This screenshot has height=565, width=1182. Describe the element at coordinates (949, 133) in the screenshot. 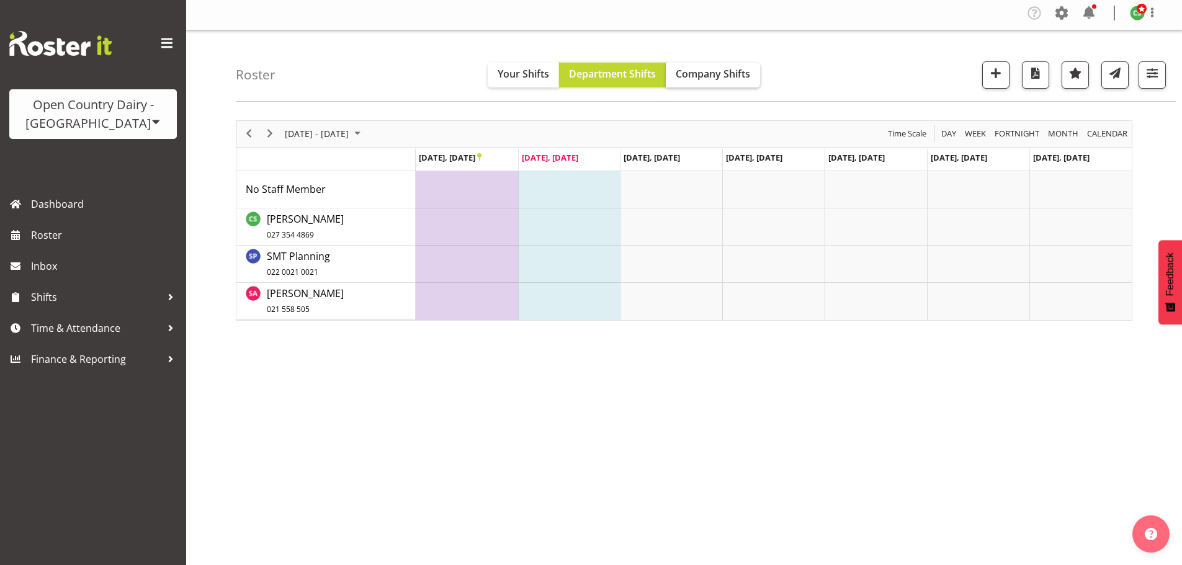

I see `button: Timeline Day` at that location.